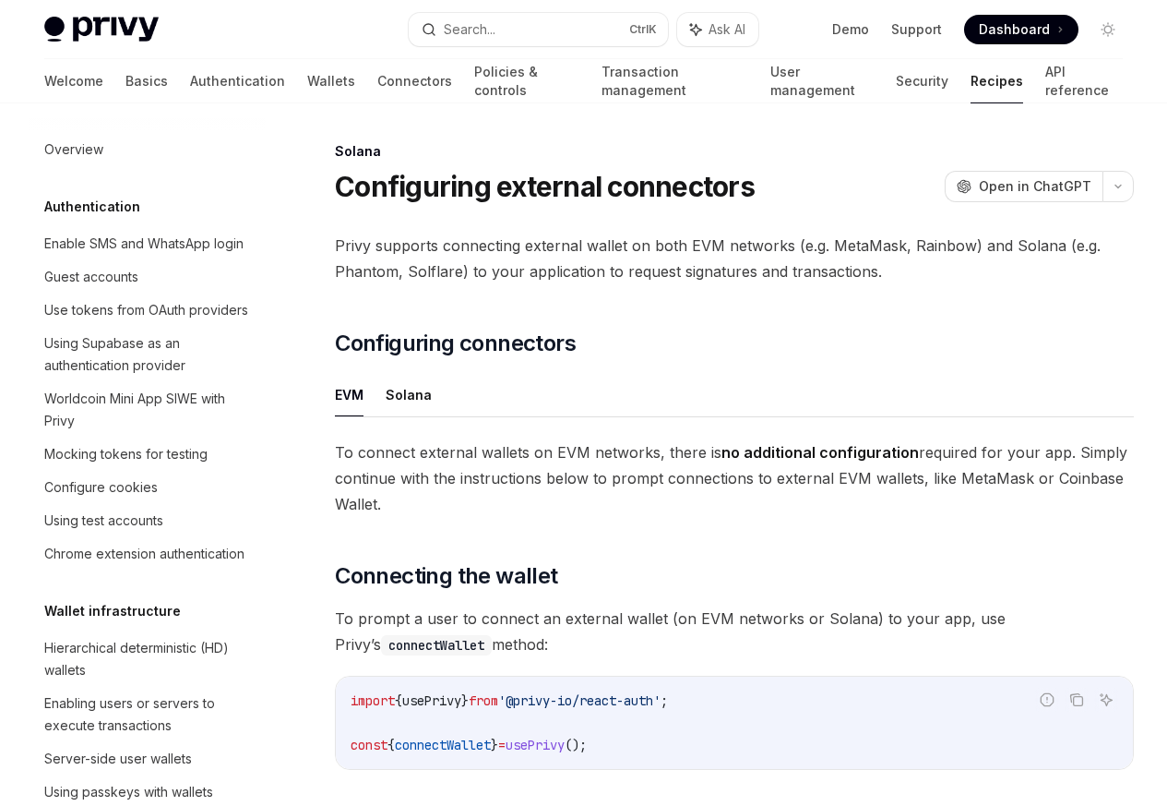 The image size is (1167, 806). Describe the element at coordinates (436, 645) in the screenshot. I see `code: connectWallet` at that location.